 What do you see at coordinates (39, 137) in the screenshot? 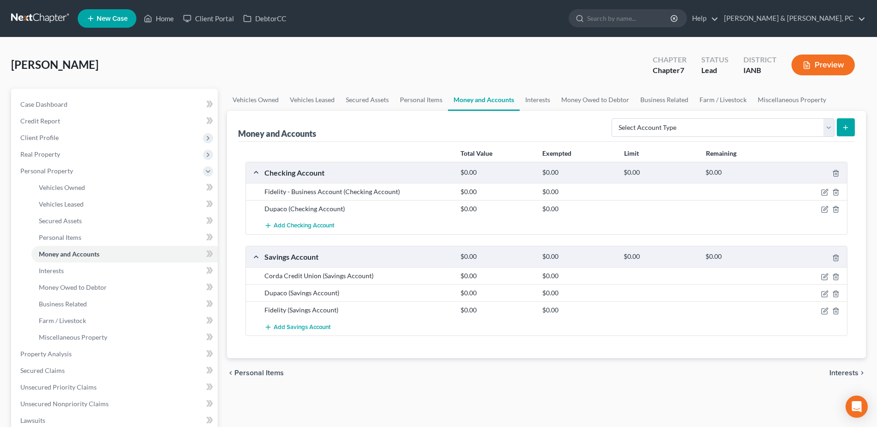
I see `span: Client Profile` at bounding box center [39, 137].